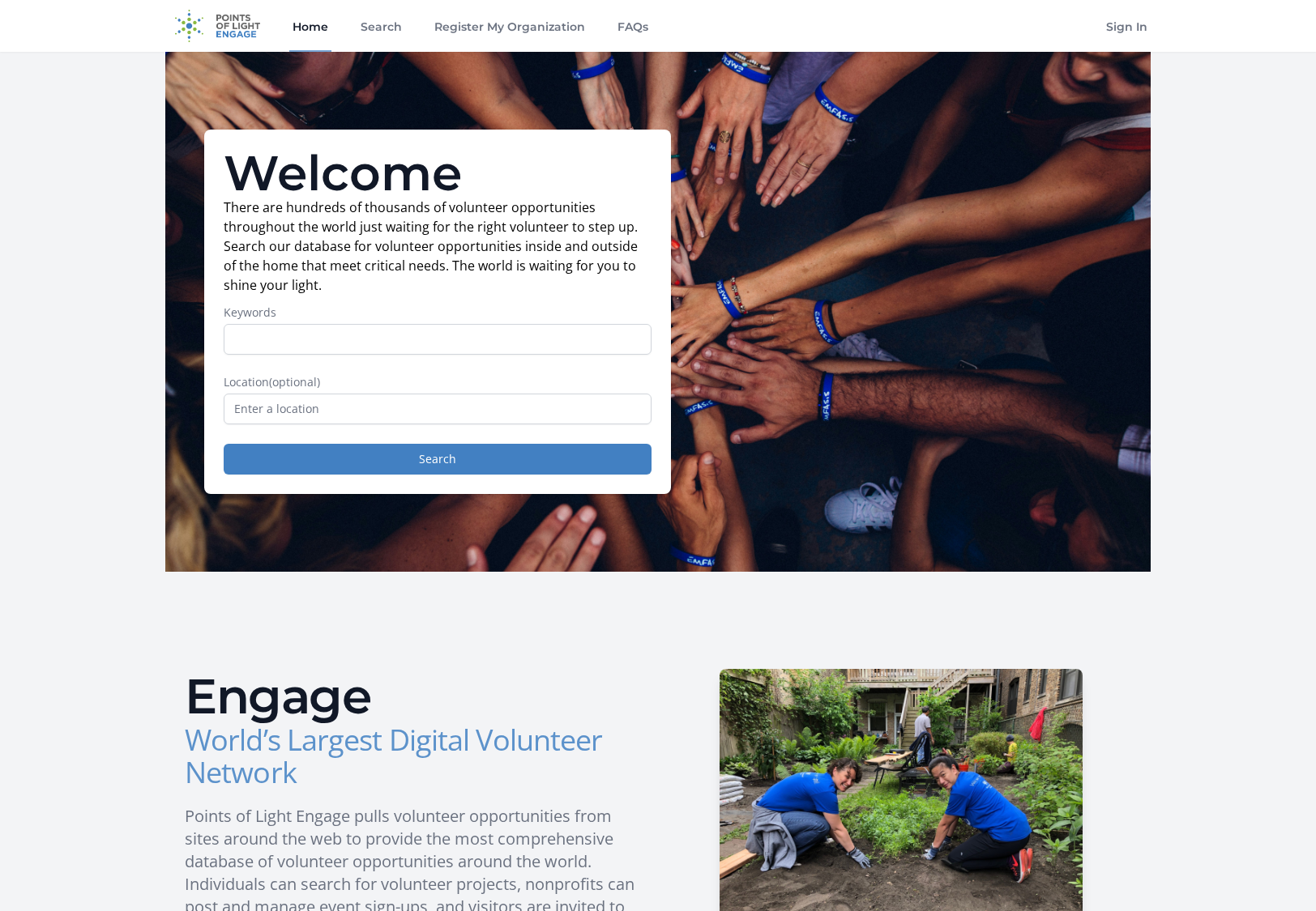  Describe the element at coordinates (438, 459) in the screenshot. I see `button: Search` at that location.